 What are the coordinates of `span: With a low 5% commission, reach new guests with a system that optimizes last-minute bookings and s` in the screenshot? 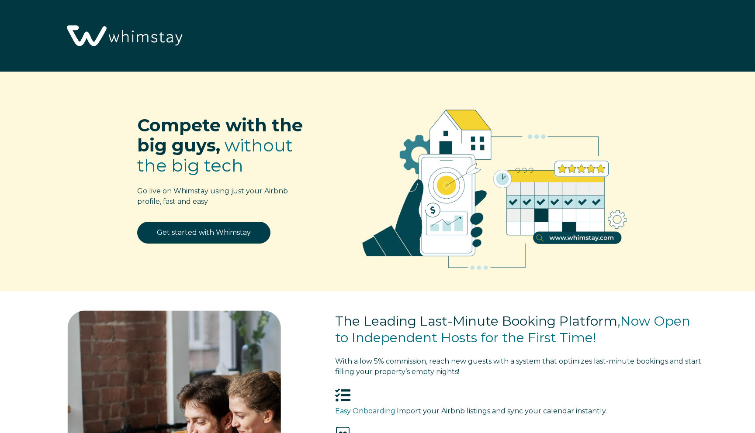 It's located at (512, 361).